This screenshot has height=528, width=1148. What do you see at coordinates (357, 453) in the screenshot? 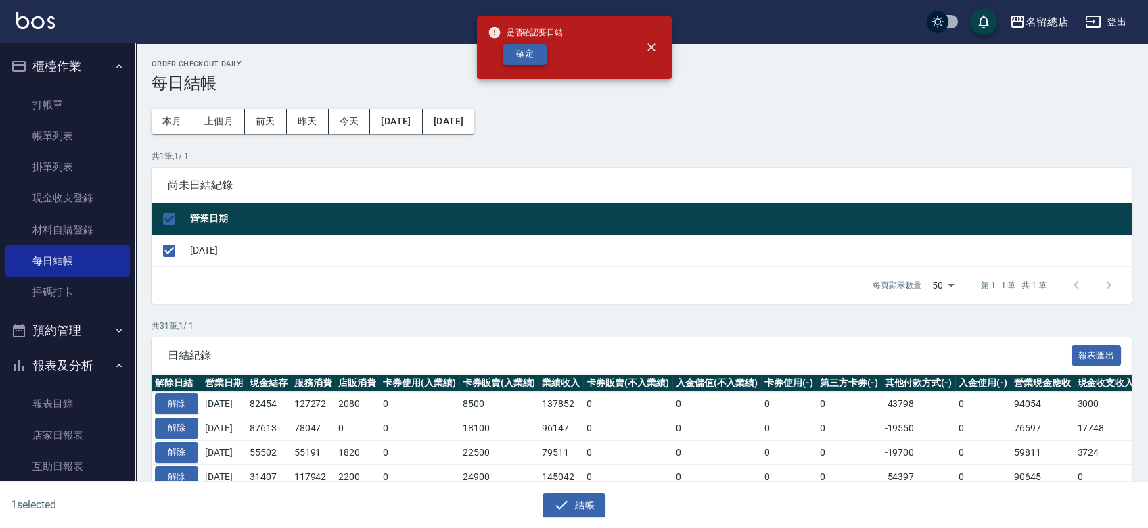
I see `td: 1820` at bounding box center [357, 453].